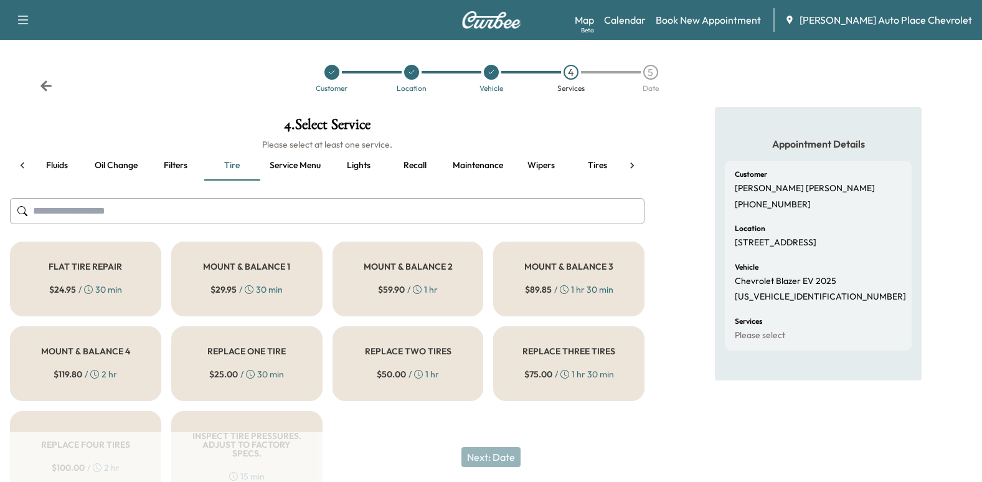  What do you see at coordinates (571, 88) in the screenshot?
I see `div: Services` at bounding box center [571, 88].